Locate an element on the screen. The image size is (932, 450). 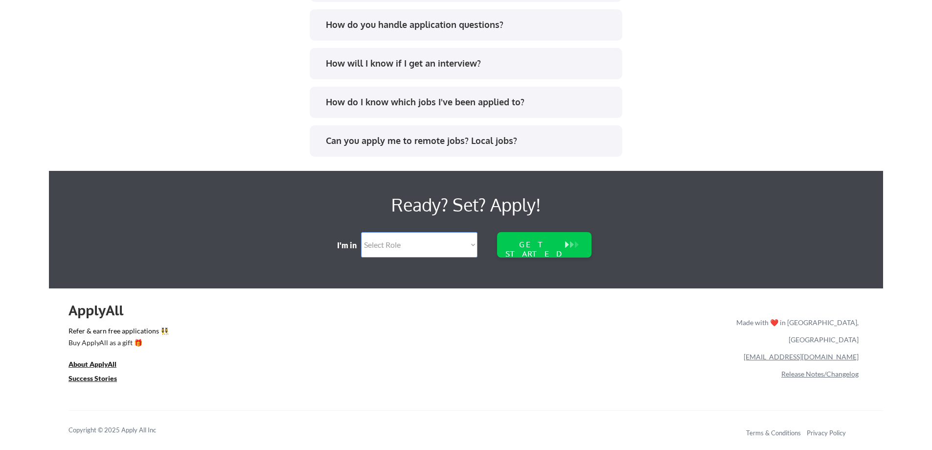
a: Buy ApplyAll as a gift 🎁 is located at coordinates (117, 343).